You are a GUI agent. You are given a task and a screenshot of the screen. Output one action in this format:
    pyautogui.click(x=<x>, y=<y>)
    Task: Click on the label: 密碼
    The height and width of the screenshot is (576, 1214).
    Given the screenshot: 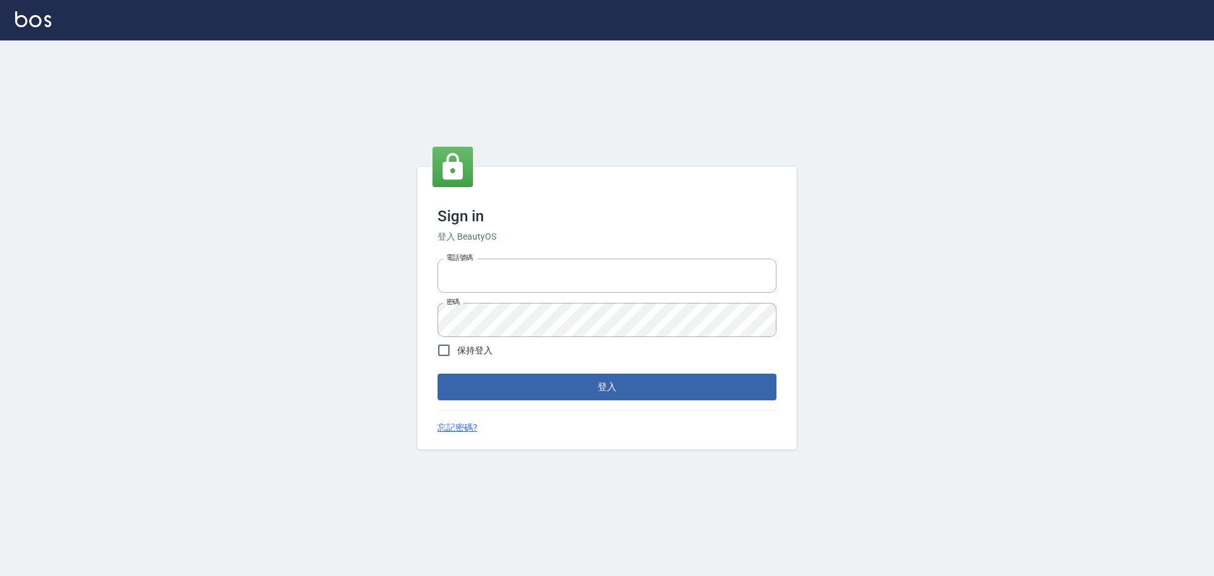 What is the action you would take?
    pyautogui.click(x=453, y=302)
    